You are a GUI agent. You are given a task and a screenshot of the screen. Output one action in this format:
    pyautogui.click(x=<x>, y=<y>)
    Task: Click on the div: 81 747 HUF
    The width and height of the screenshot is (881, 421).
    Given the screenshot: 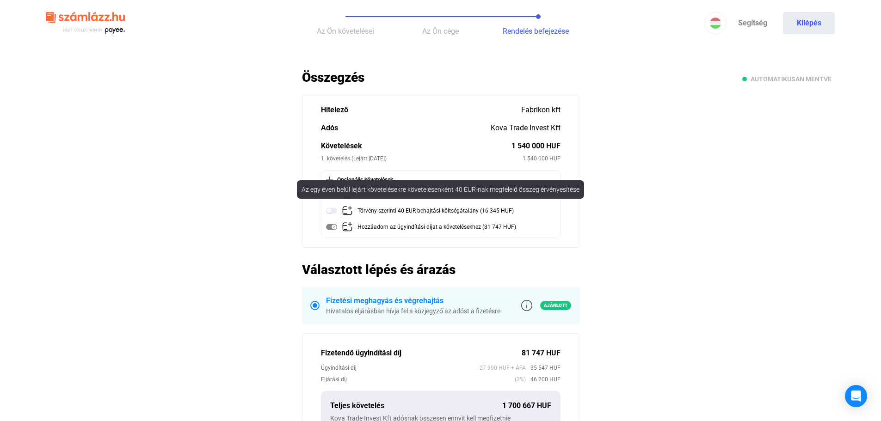 What is the action you would take?
    pyautogui.click(x=541, y=353)
    